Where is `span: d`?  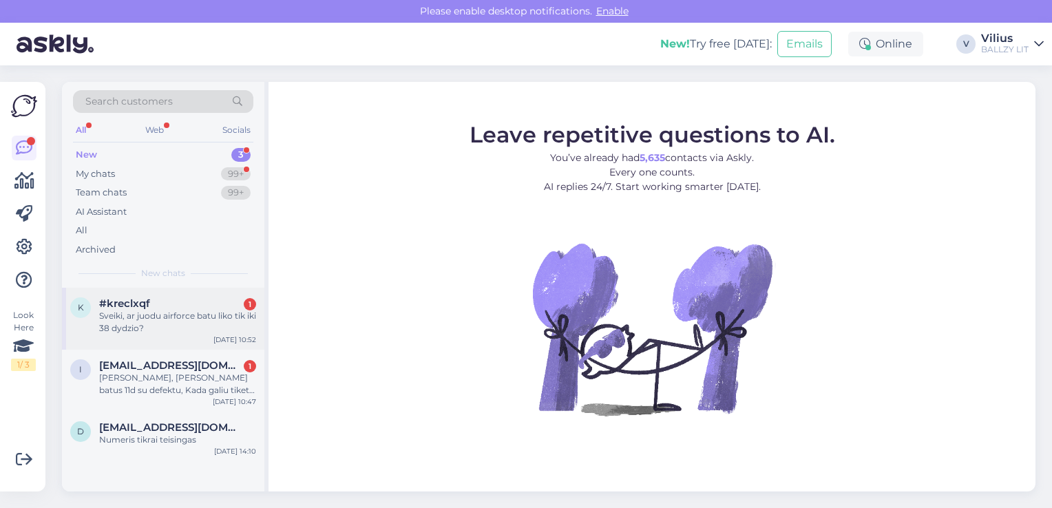 span: d is located at coordinates (81, 431).